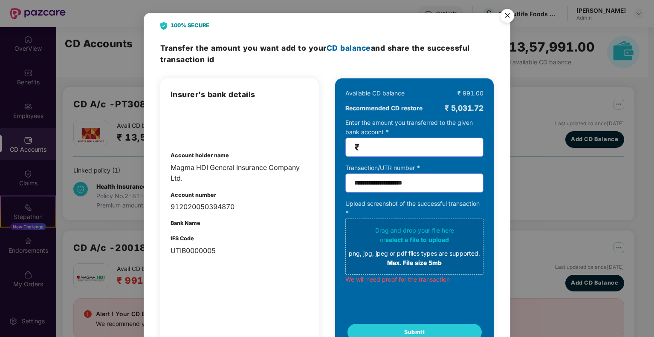 This screenshot has height=337, width=654. Describe the element at coordinates (190, 26) in the screenshot. I see `b: 100% SECURE` at that location.